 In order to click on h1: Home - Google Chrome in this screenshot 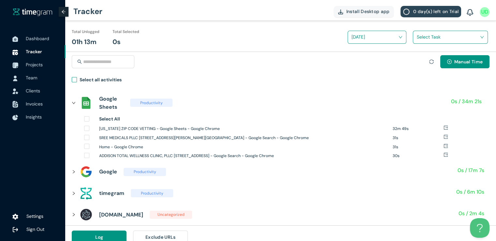, I will do `click(243, 147)`.